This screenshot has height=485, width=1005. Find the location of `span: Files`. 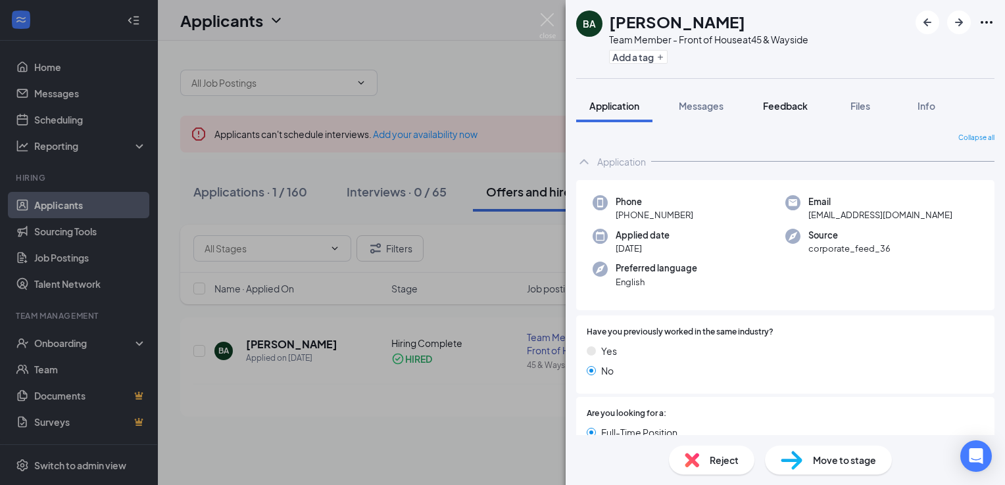

span: Files is located at coordinates (860, 106).